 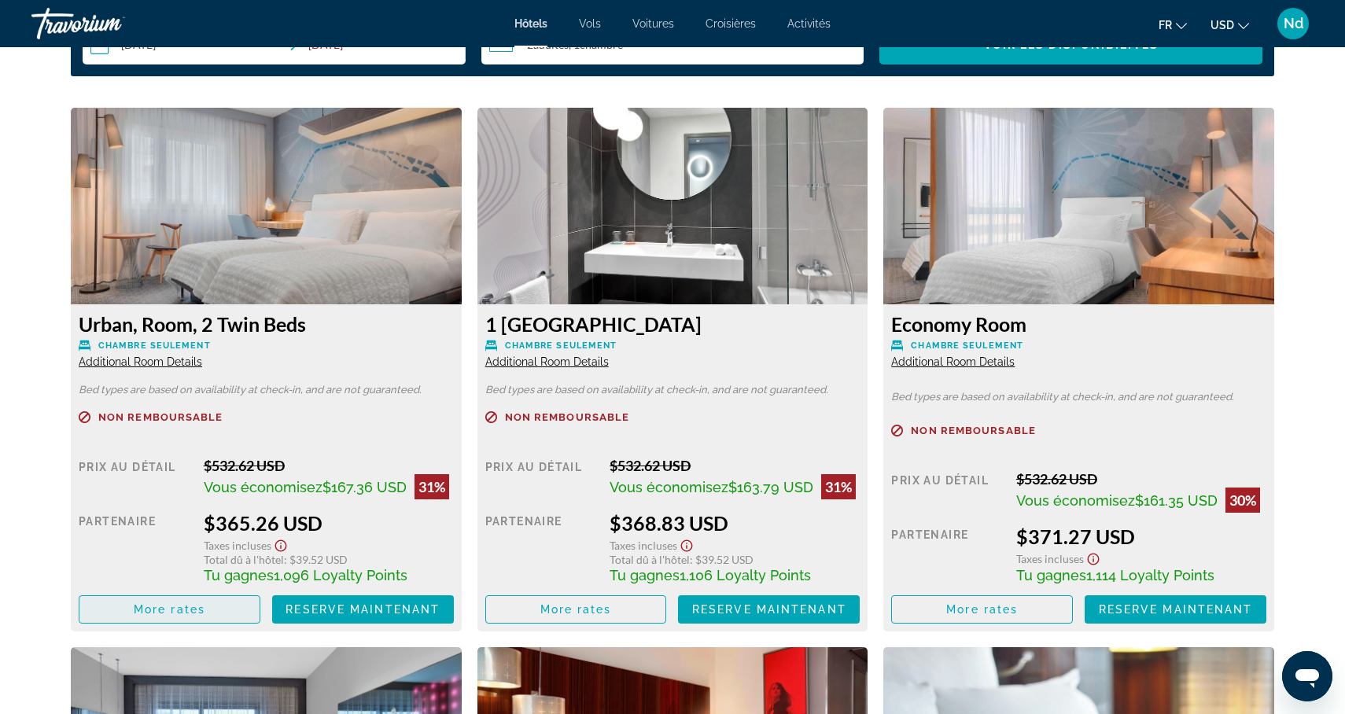 What do you see at coordinates (730, 24) in the screenshot?
I see `a: Croisières` at bounding box center [730, 24].